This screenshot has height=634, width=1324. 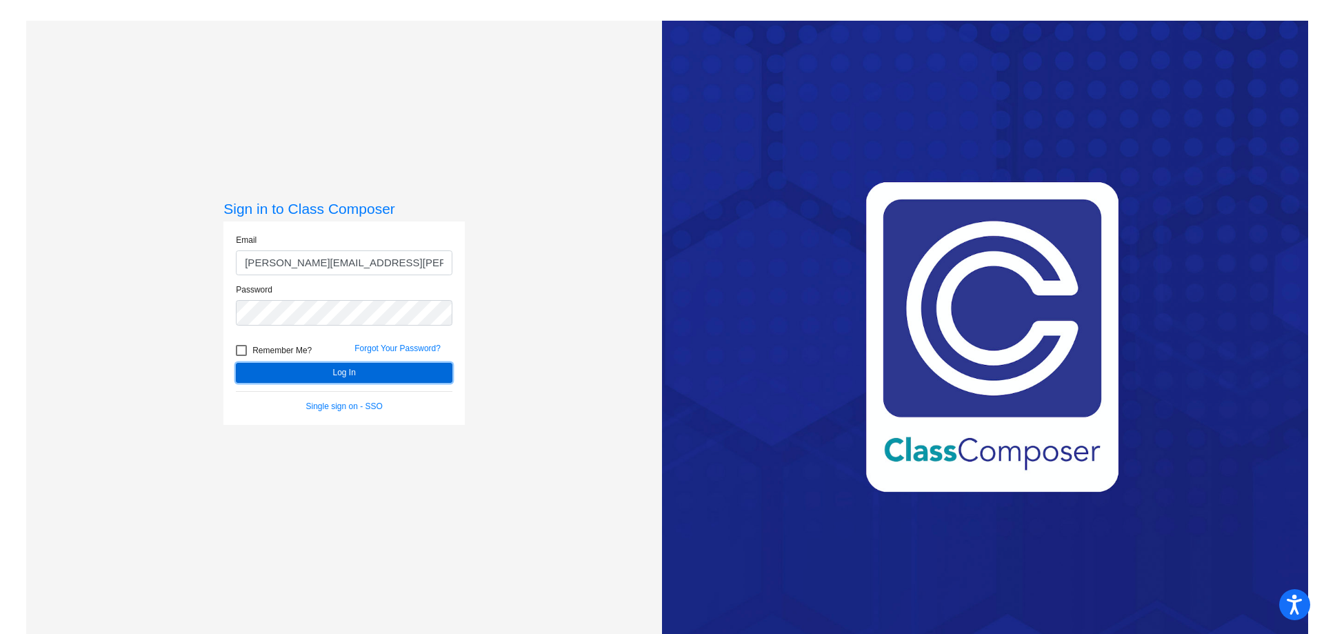 What do you see at coordinates (344, 208) in the screenshot?
I see `h3: Sign in to Class Composer` at bounding box center [344, 208].